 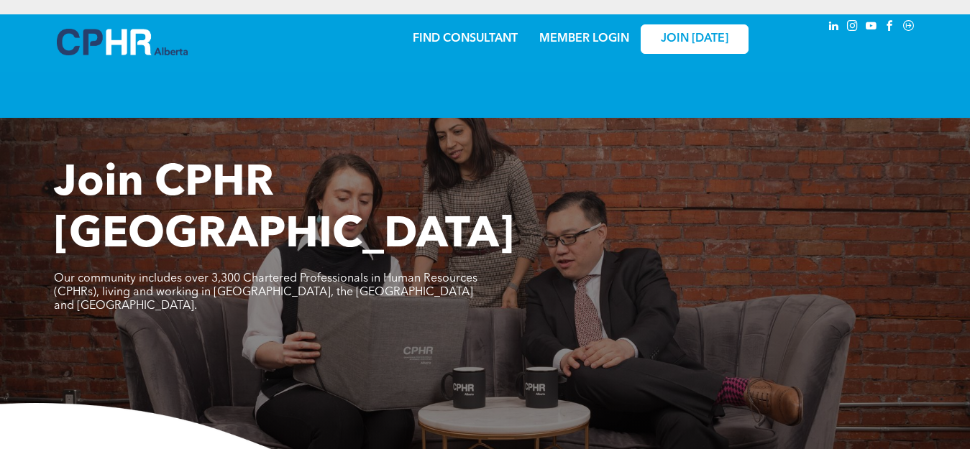 What do you see at coordinates (465, 39) in the screenshot?
I see `a: FIND CONSULTANT` at bounding box center [465, 39].